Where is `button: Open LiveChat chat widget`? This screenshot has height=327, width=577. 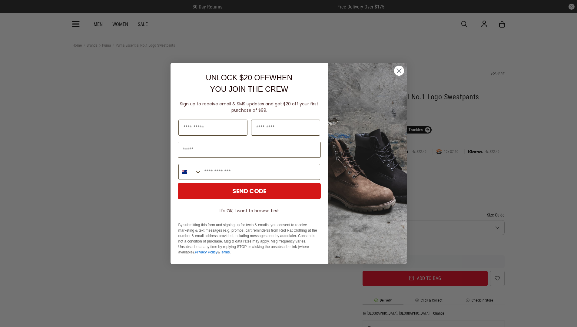 button: Open LiveChat chat widget is located at coordinates (14, 12).